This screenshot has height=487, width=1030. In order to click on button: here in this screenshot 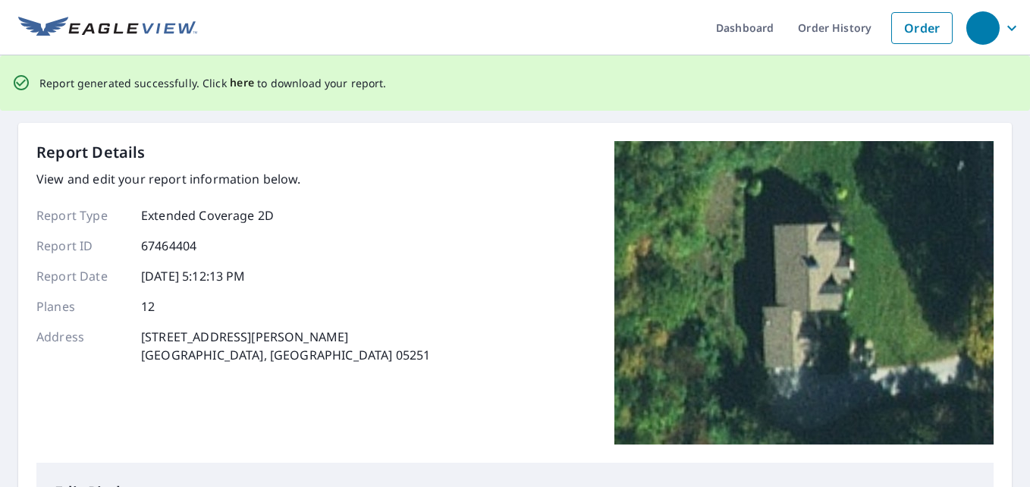, I will do `click(242, 83)`.